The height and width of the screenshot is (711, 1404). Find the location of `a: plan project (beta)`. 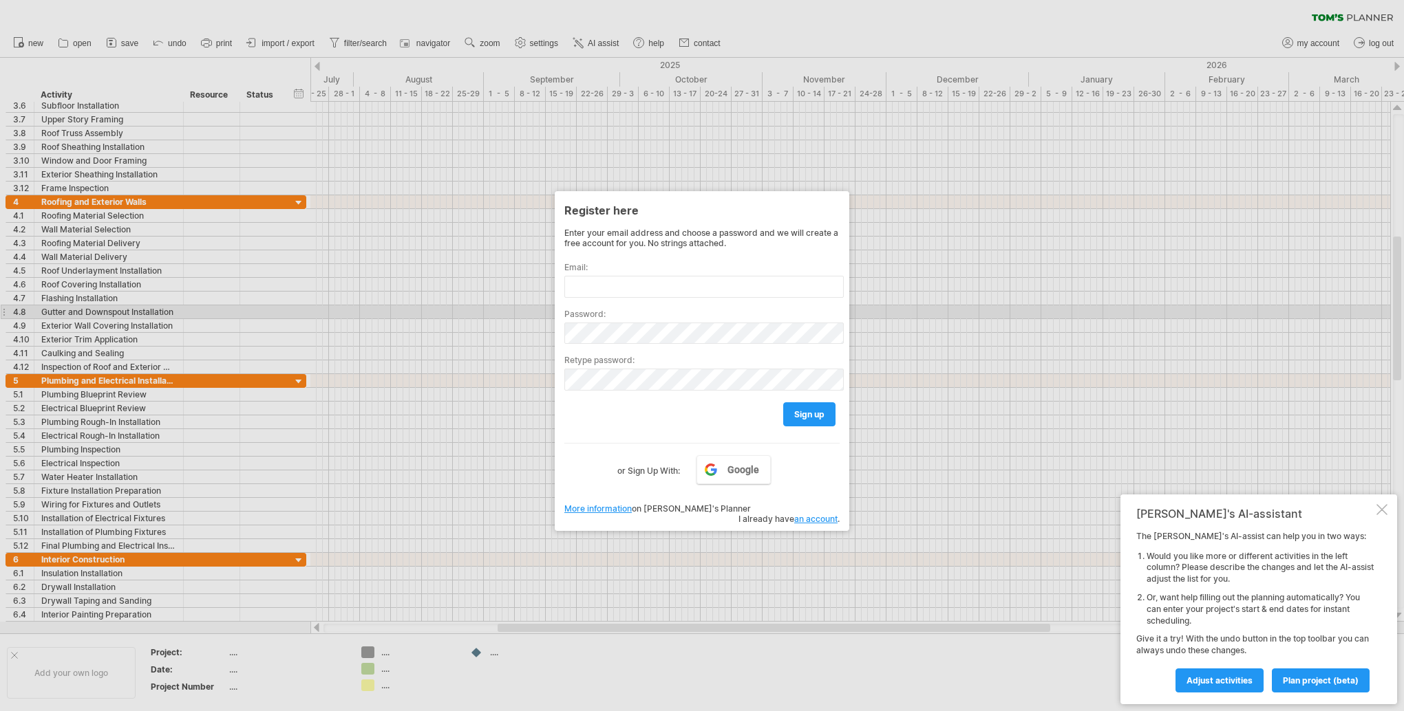

a: plan project (beta) is located at coordinates (1320, 680).